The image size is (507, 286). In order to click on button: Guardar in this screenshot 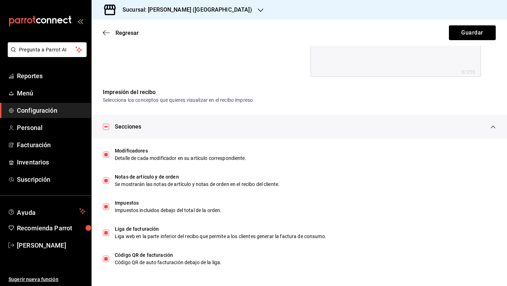, I will do `click(472, 33)`.